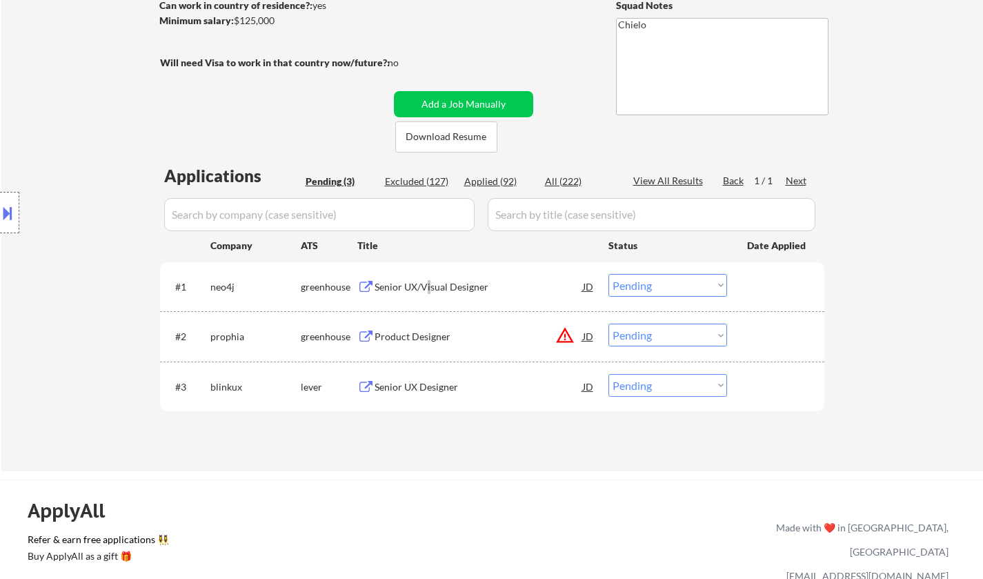  I want to click on div: Senior UX/Visual Designer, so click(479, 287).